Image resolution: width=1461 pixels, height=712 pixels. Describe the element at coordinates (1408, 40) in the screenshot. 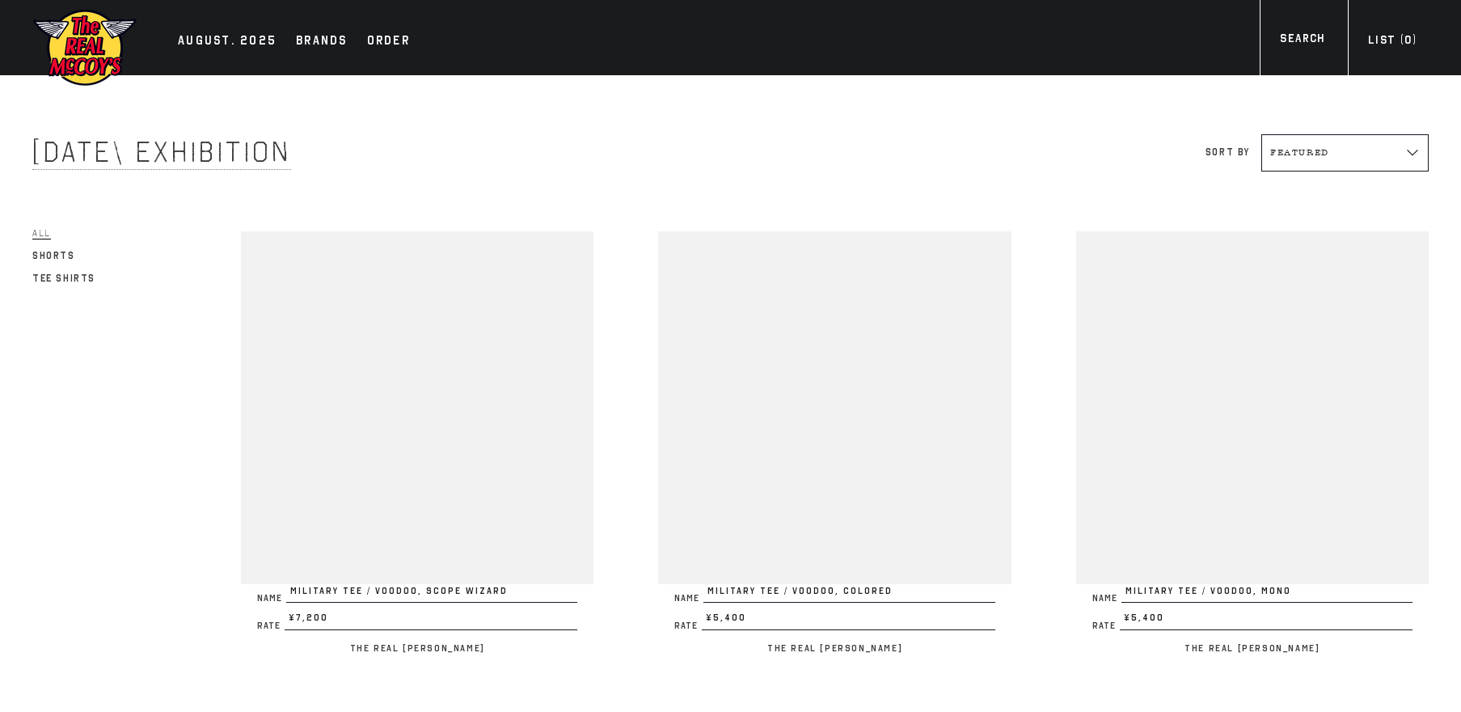

I see `span: 0` at that location.